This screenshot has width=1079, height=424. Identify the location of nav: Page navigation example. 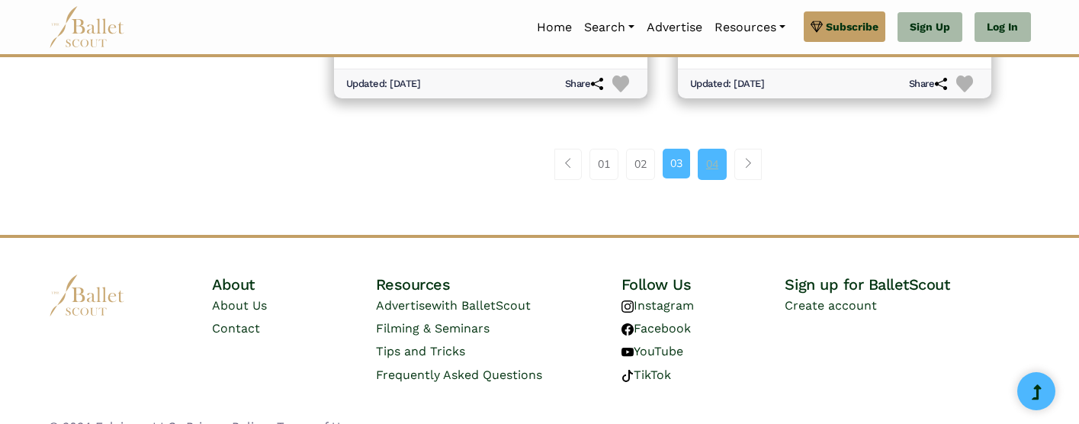
(662, 164).